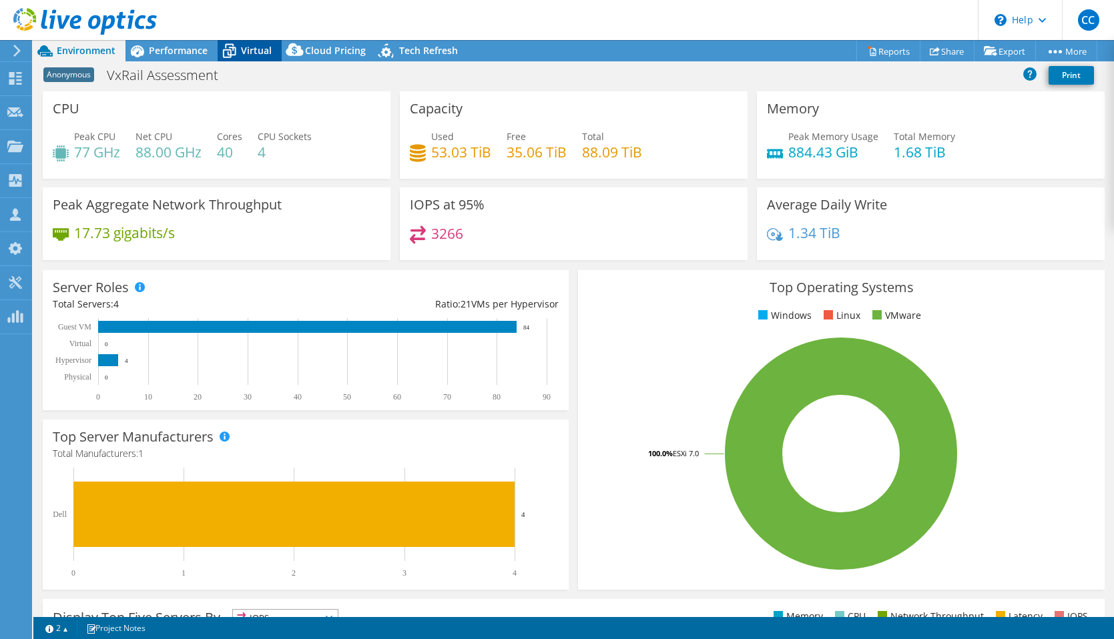 This screenshot has height=639, width=1114. Describe the element at coordinates (1069, 617) in the screenshot. I see `li: IOPS` at that location.